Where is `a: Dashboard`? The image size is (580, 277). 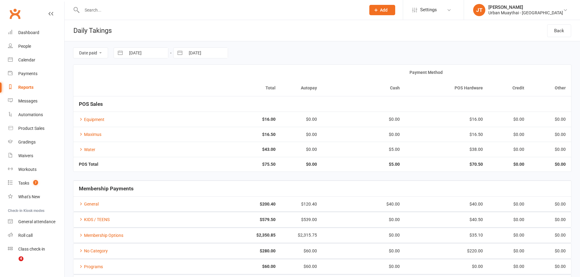 a: Dashboard is located at coordinates (36, 33).